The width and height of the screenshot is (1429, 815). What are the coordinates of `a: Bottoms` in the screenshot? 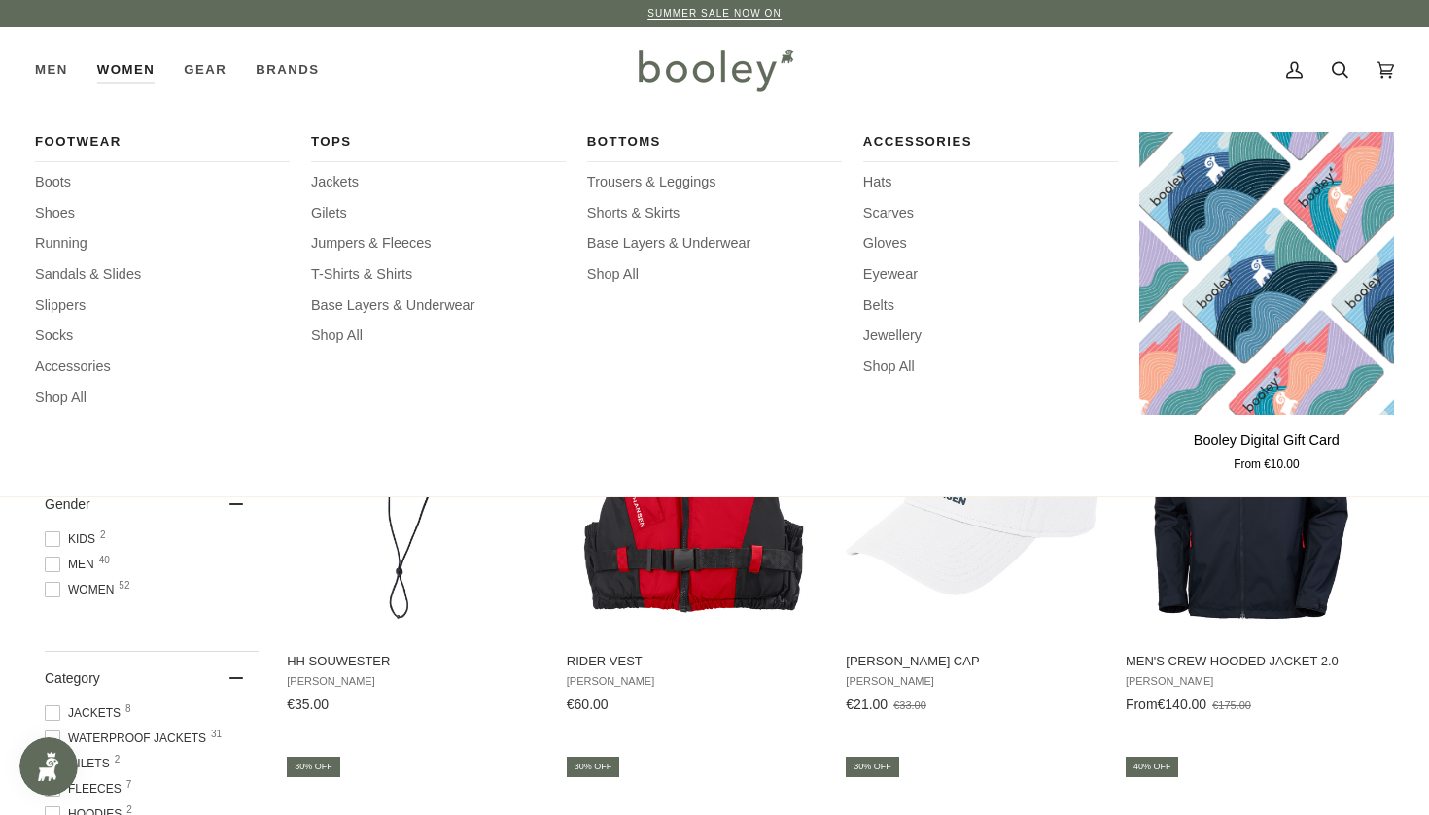 It's located at (714, 147).